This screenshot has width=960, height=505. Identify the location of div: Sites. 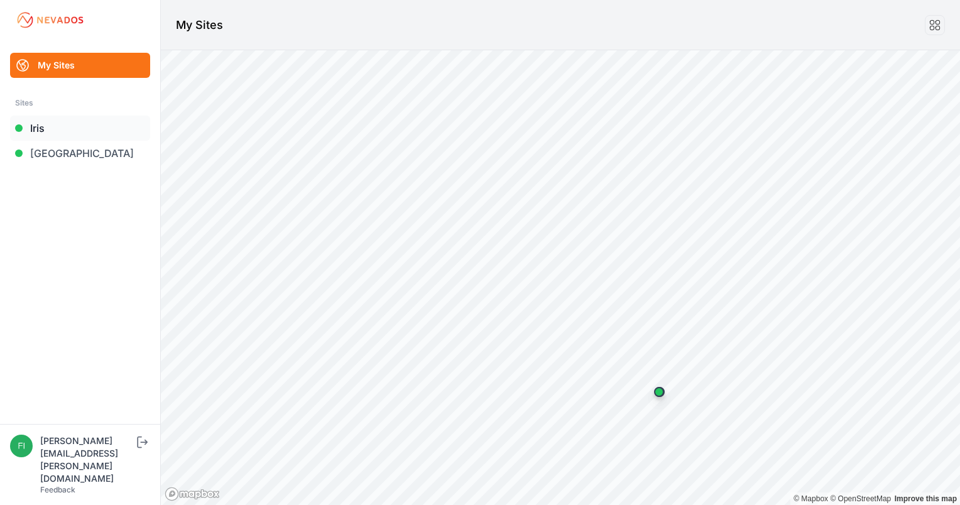
(80, 103).